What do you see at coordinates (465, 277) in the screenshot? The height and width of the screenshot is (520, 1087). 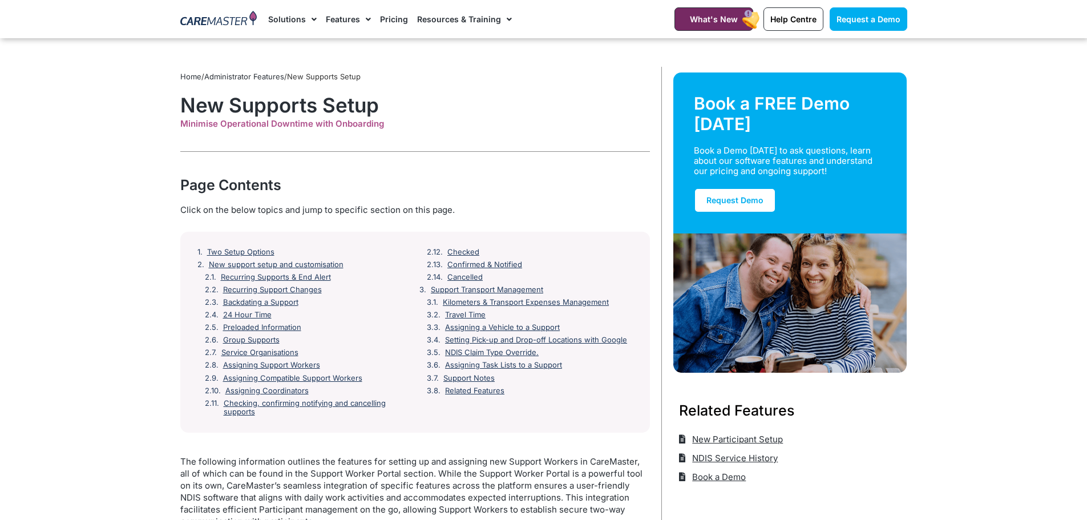 I see `a: Cancelled` at bounding box center [465, 277].